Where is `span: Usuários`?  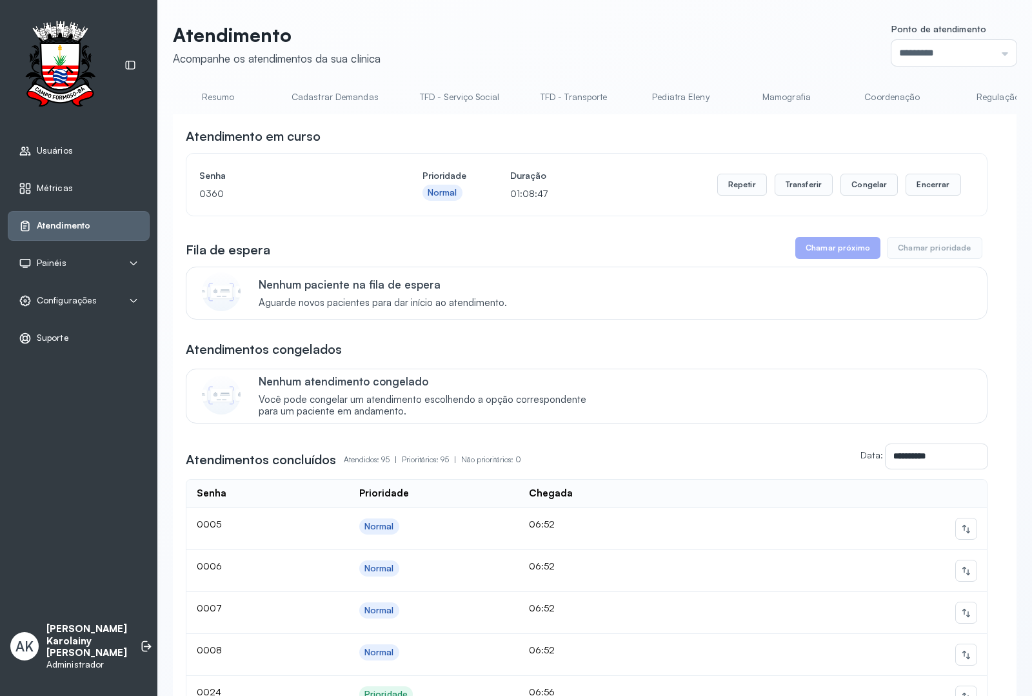
span: Usuários is located at coordinates (55, 150).